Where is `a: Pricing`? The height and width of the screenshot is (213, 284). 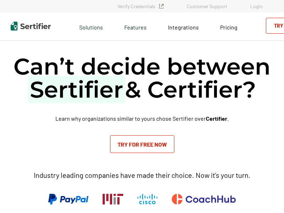
a: Pricing is located at coordinates (229, 26).